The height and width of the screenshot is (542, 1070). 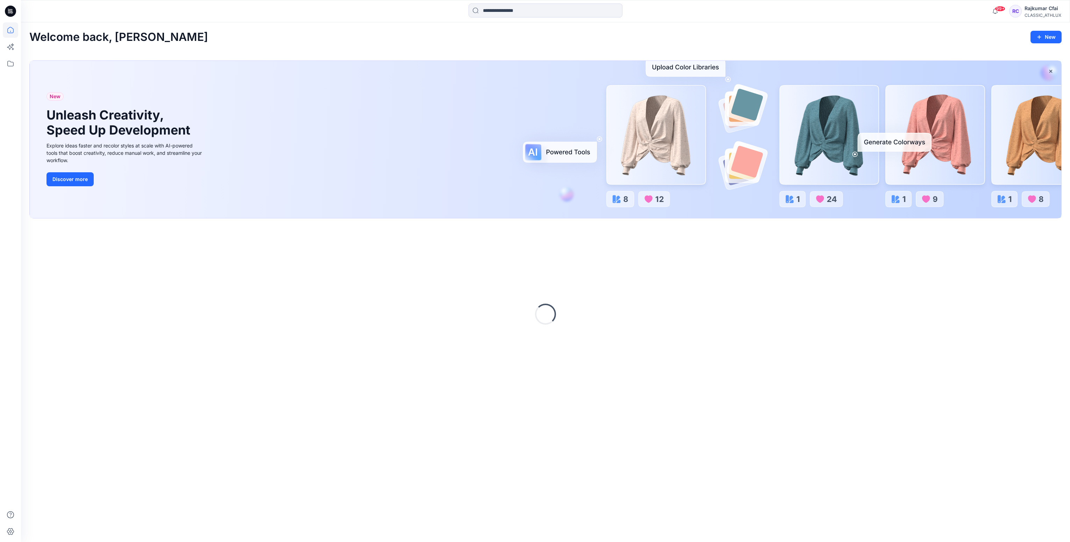 I want to click on a: Discover more, so click(x=125, y=179).